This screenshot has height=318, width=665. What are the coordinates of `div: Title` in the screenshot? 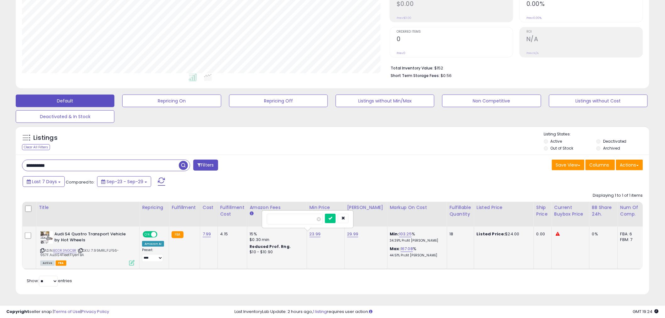 It's located at (88, 207).